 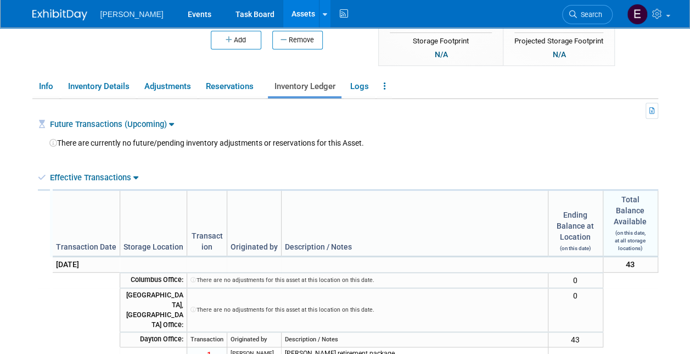 What do you see at coordinates (161, 338) in the screenshot?
I see `span: Dayton Office:` at bounding box center [161, 338].